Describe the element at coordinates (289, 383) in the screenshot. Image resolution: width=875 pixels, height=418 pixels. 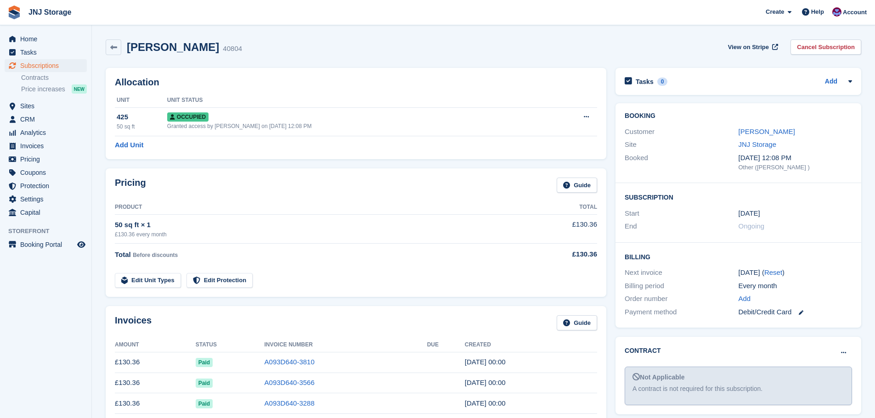
I see `a: A093D640-3566` at that location.